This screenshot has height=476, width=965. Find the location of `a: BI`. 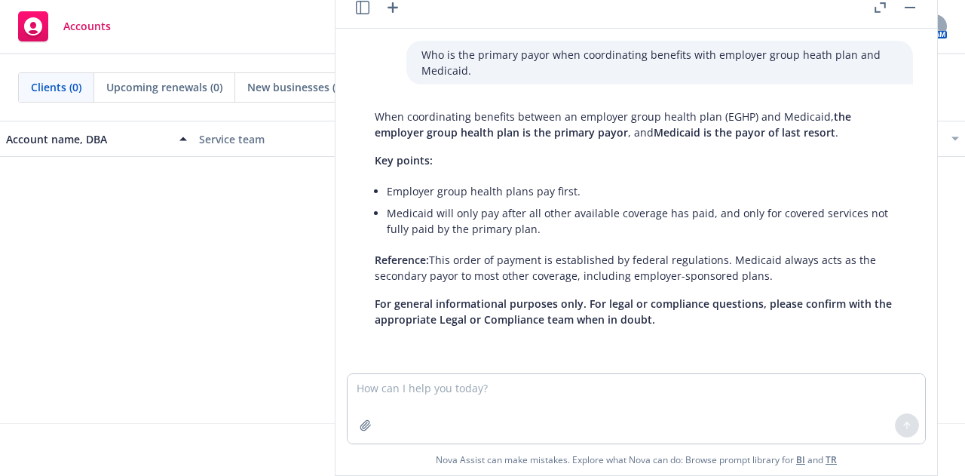

a: BI is located at coordinates (801, 459).